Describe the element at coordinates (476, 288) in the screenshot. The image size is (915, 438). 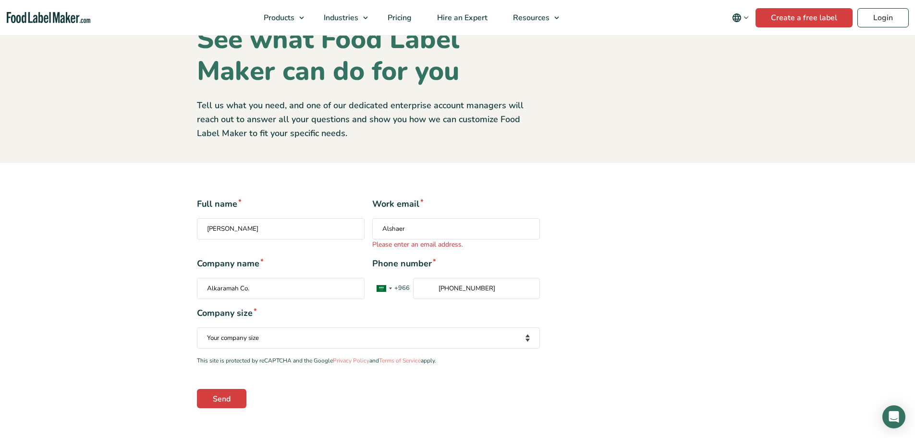
I see `input: Phone number* List of countries+966` at that location.